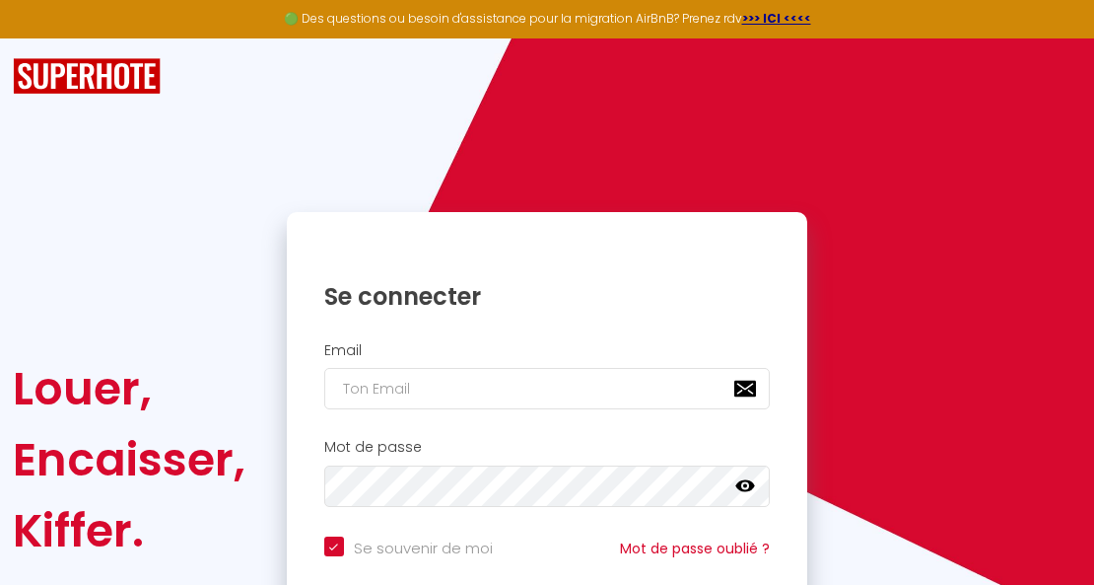 The image size is (1094, 585). I want to click on div: Louer,, so click(129, 388).